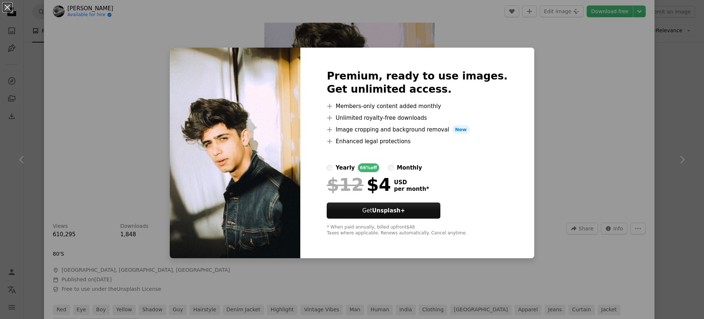 This screenshot has height=319, width=704. Describe the element at coordinates (235, 153) in the screenshot. I see `img: photo-1580911035415-73036934b4e0` at that location.